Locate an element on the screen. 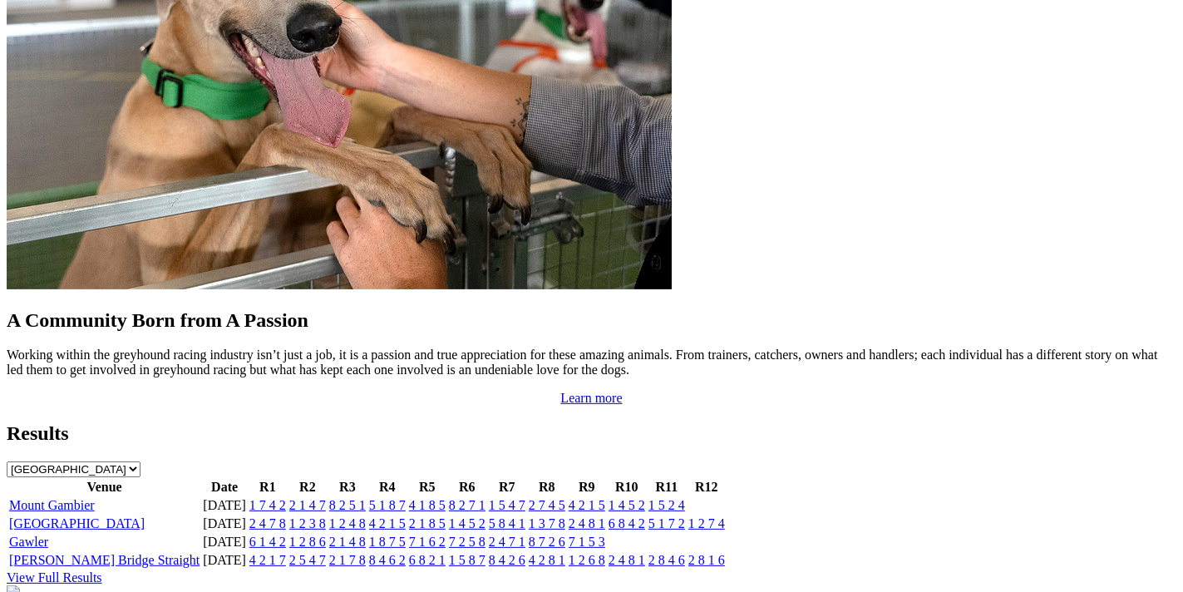 This screenshot has width=1183, height=592. a: Learn more is located at coordinates (591, 397).